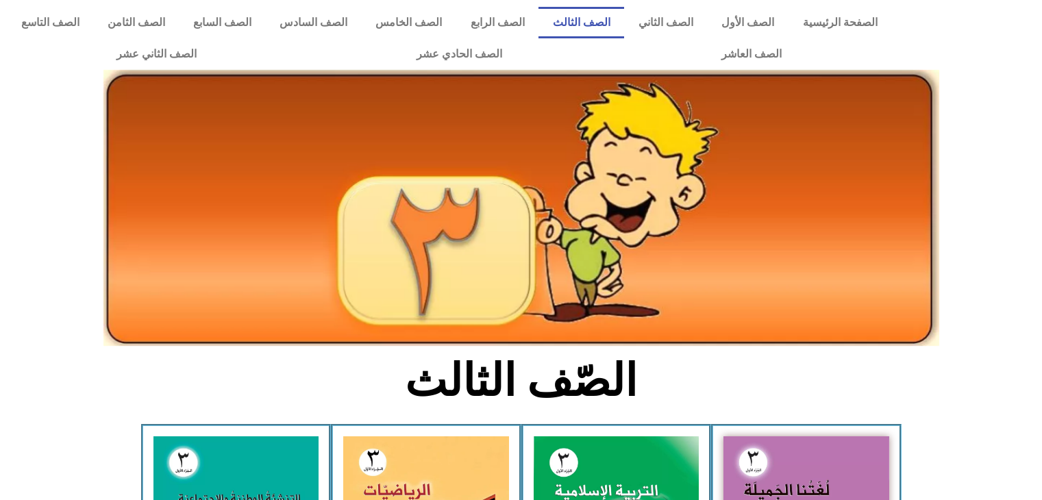  What do you see at coordinates (458, 54) in the screenshot?
I see `a: الصف الحادي عشر` at bounding box center [458, 54].